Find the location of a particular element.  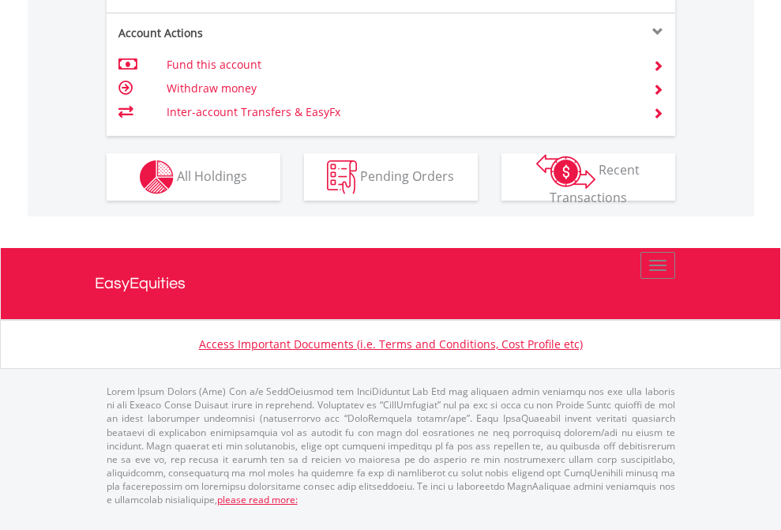

img: transactions-zar-wht.png is located at coordinates (565, 171).